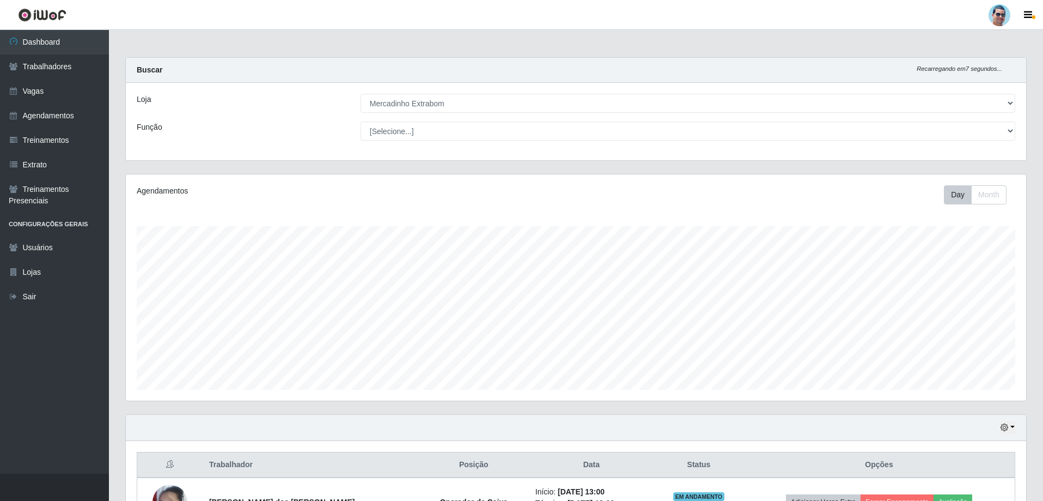  Describe the element at coordinates (149, 127) in the screenshot. I see `label: Função` at that location.